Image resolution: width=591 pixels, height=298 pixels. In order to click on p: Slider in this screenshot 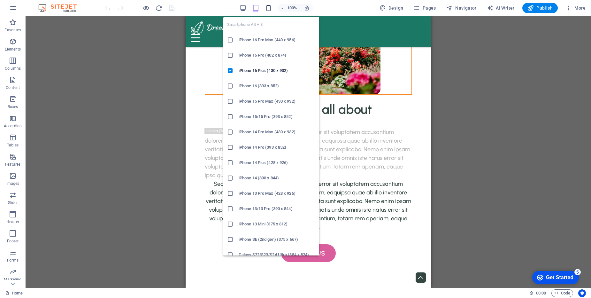, I will do `click(13, 202)`.